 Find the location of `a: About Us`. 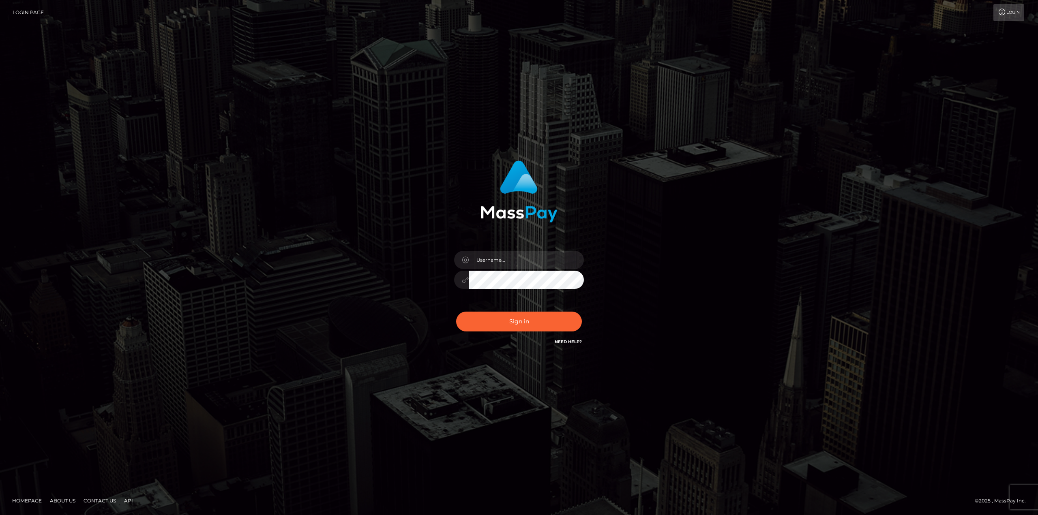

a: About Us is located at coordinates (62, 501).